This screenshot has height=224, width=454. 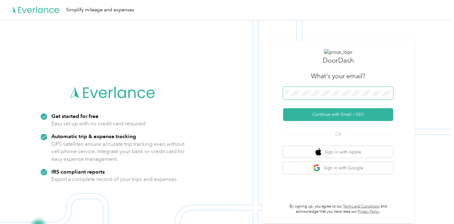 I want to click on button: google logoSign in with Google, so click(x=338, y=168).